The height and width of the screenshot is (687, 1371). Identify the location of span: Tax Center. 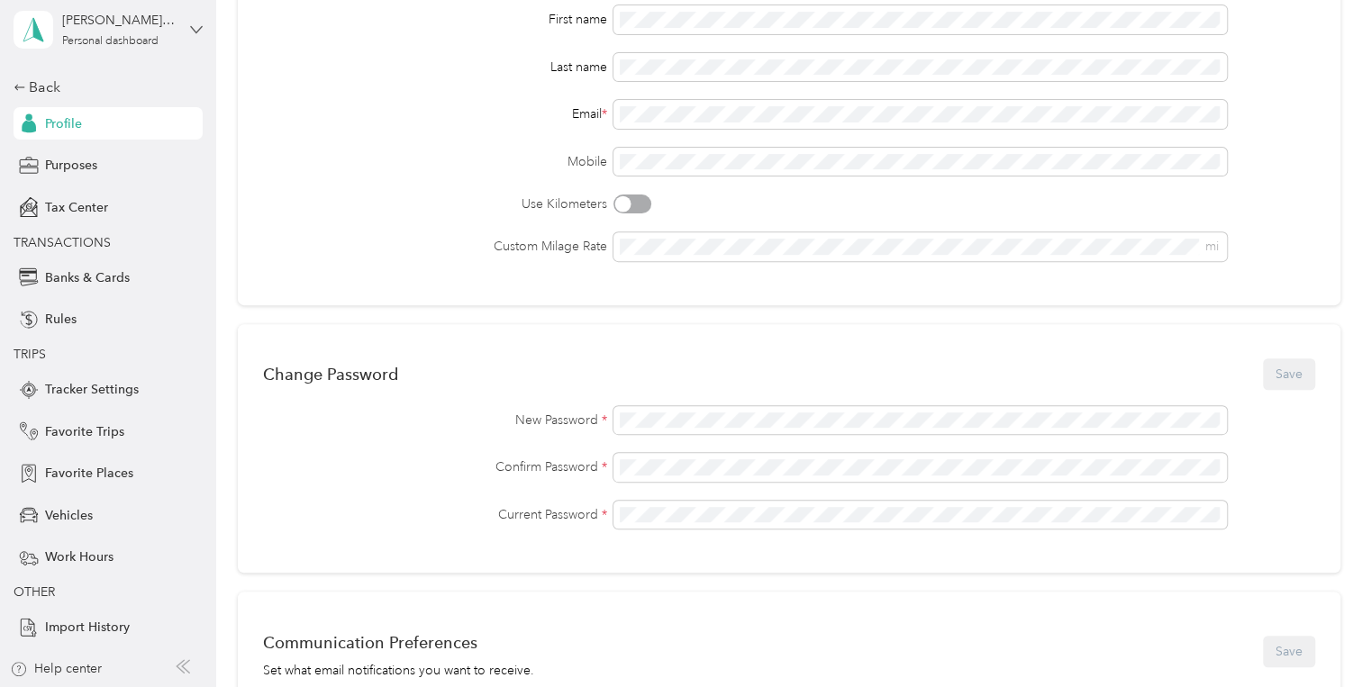
(77, 207).